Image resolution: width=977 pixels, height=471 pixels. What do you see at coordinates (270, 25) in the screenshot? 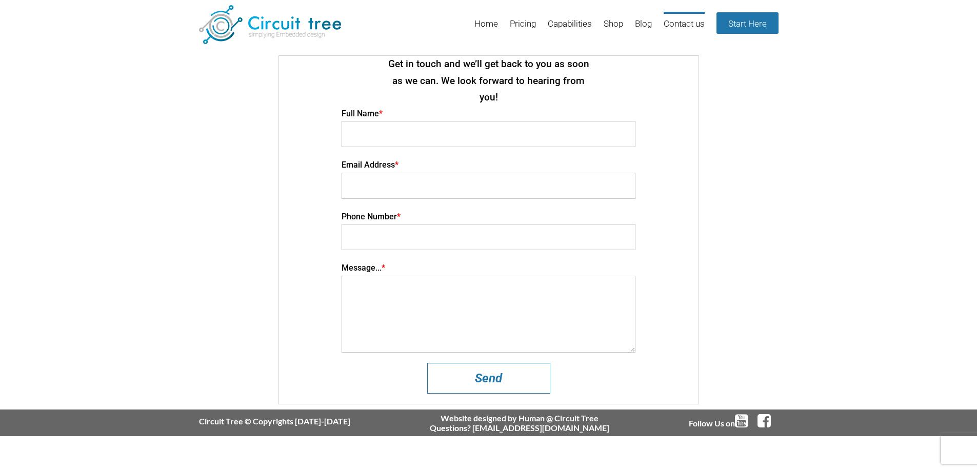
I see `img: Circuit Tree` at bounding box center [270, 25].